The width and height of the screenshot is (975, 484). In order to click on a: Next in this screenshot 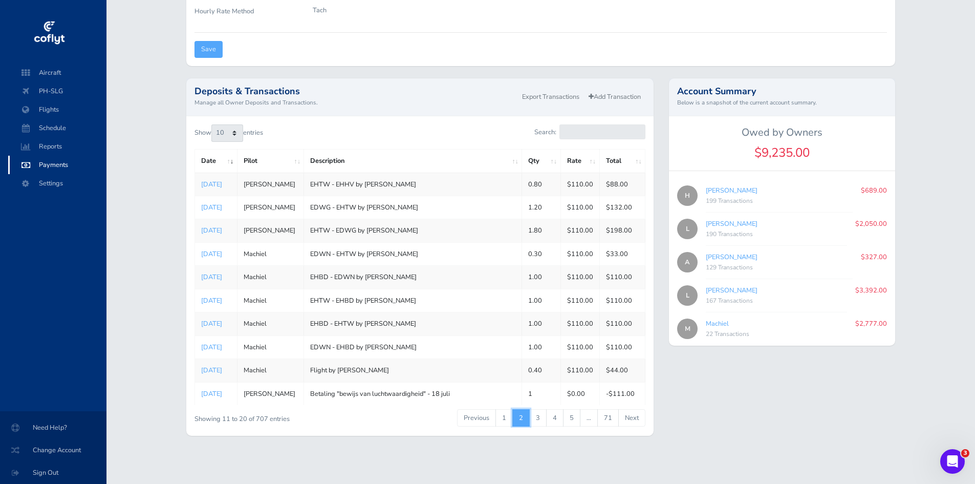, I will do `click(632, 418)`.